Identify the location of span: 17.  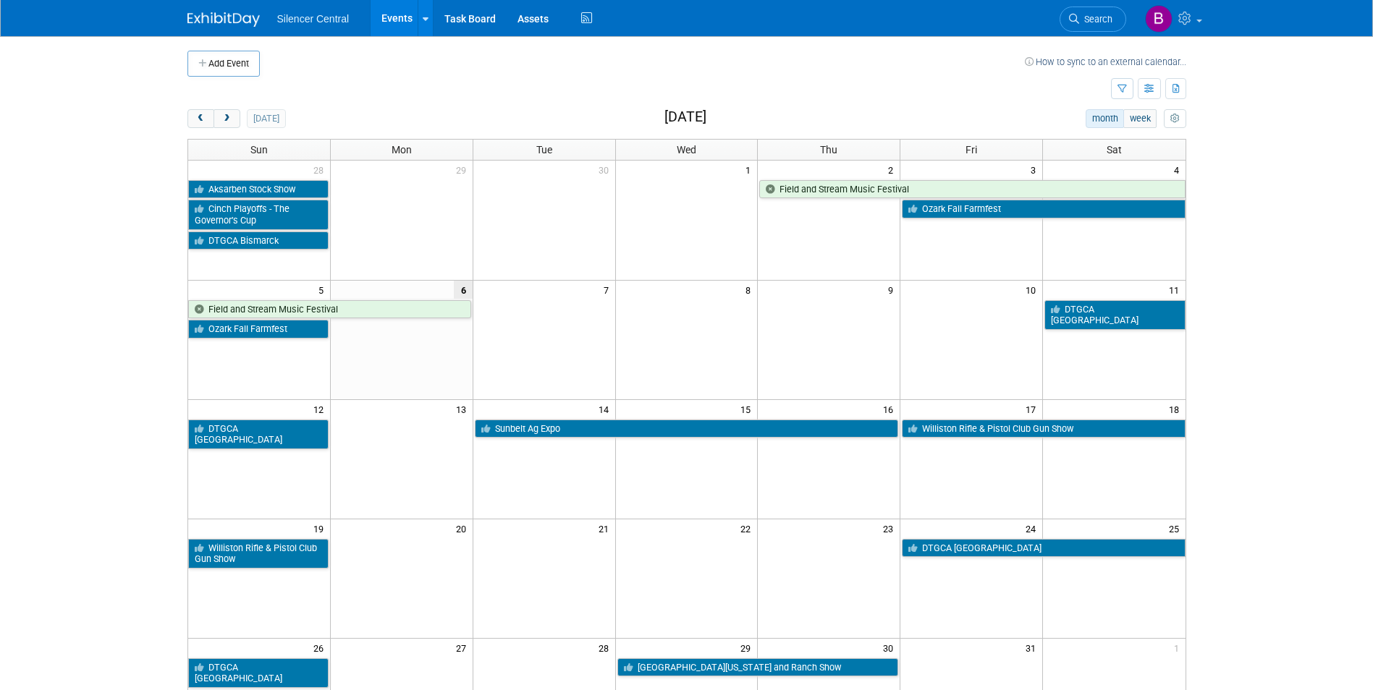
(1033, 409).